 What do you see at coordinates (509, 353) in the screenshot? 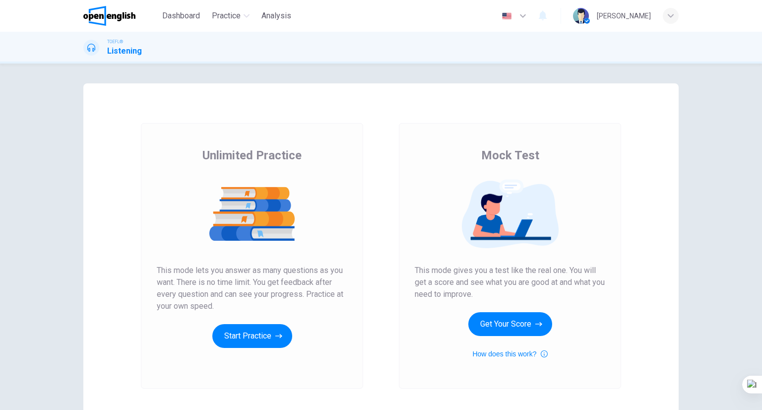
I see `button: How does this work?` at bounding box center [509, 353].